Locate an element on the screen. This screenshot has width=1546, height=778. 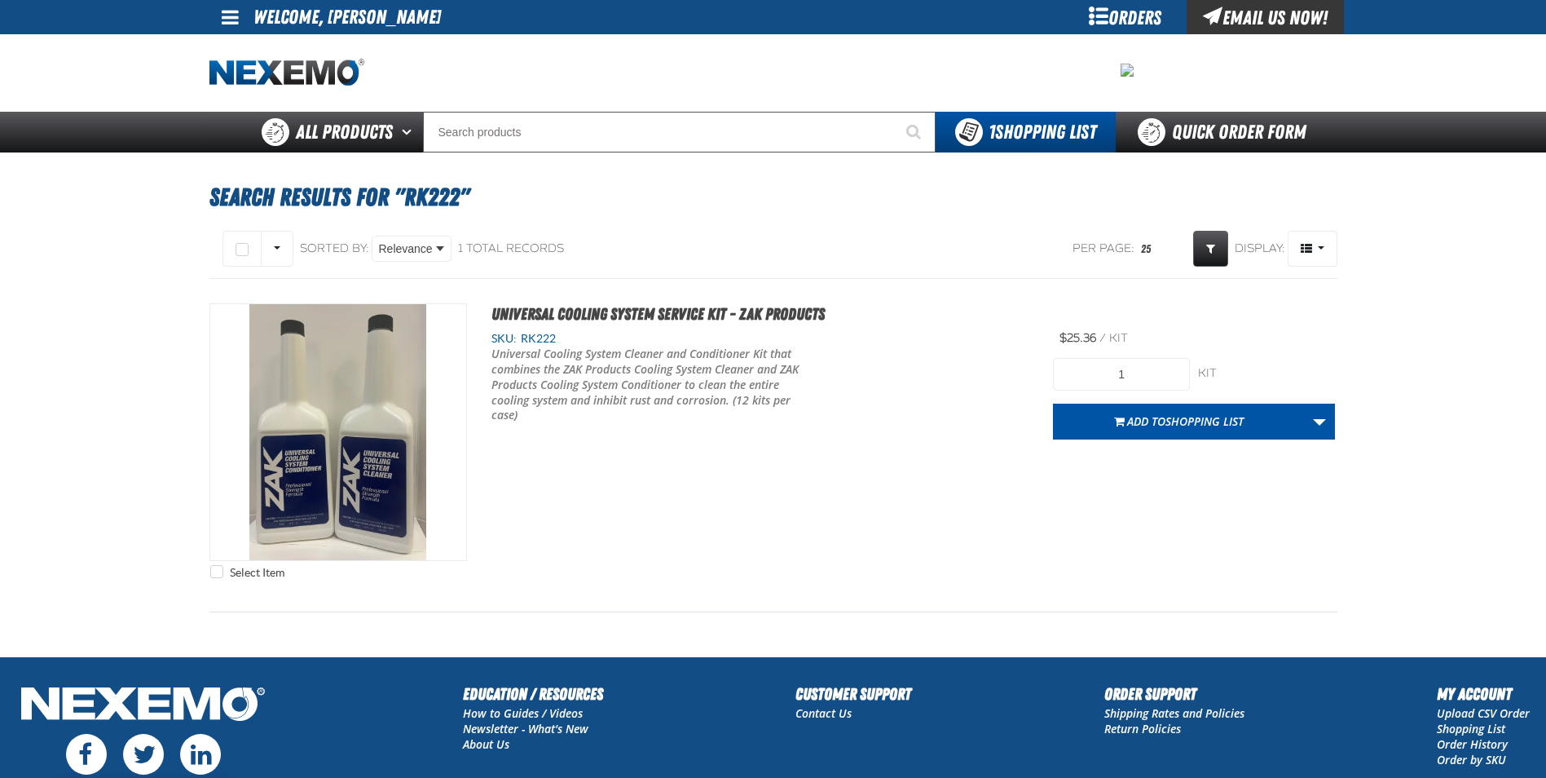
h2: Education / Resources is located at coordinates (533, 694).